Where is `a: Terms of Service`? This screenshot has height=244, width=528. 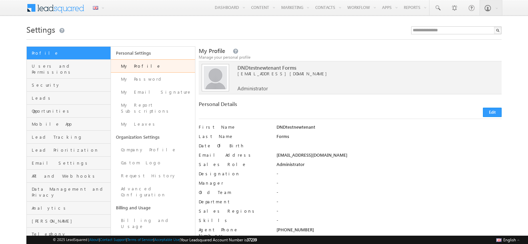 a: Terms of Service is located at coordinates (140, 240).